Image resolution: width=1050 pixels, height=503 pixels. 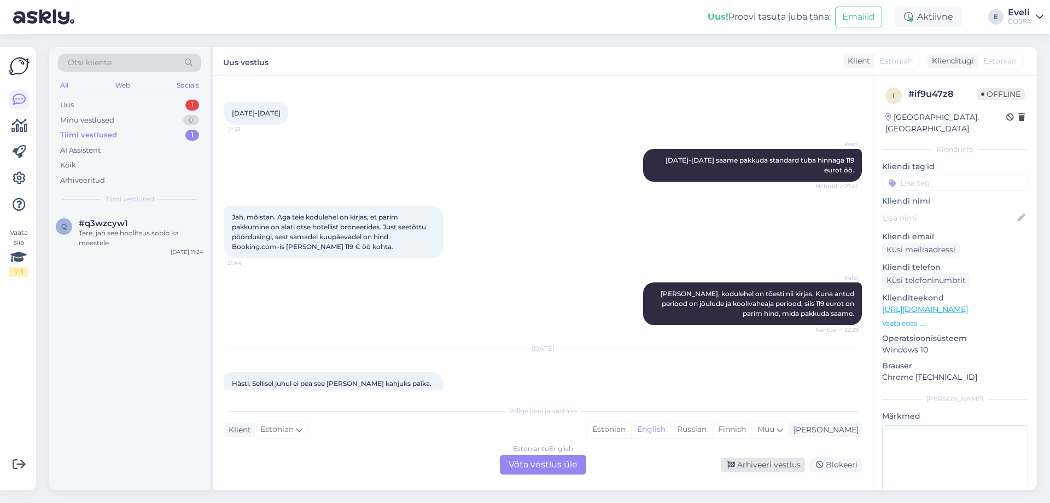 I want to click on div: Arhiveeri vestlus, so click(x=763, y=464).